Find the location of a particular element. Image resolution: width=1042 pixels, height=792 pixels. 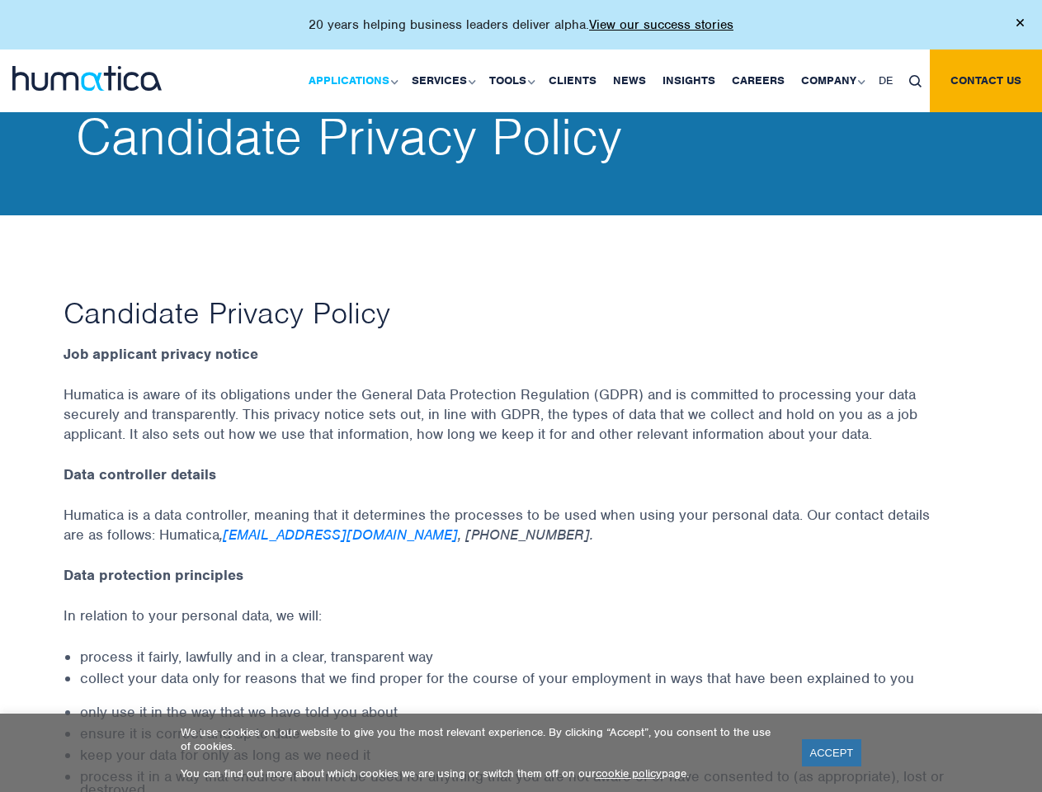

strong: Job applicant privacy notice is located at coordinates (161, 354).